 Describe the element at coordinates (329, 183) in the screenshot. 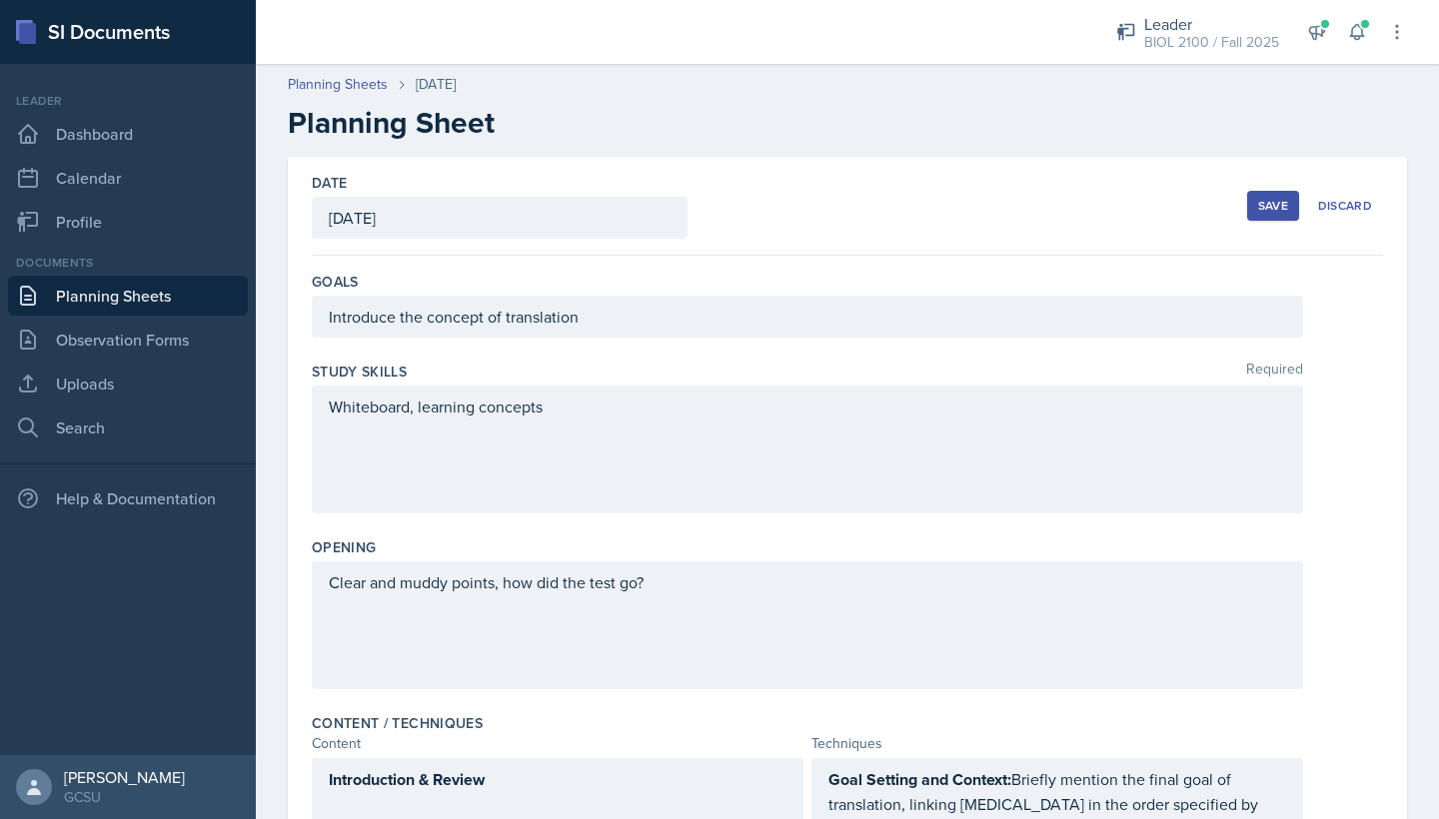

I see `label: Date` at that location.